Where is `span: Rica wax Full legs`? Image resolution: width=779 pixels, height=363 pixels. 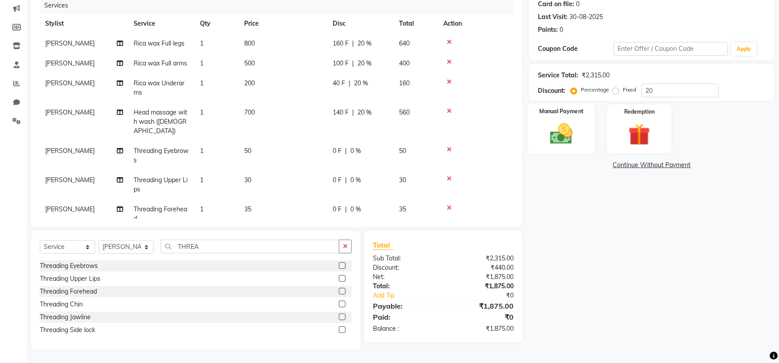 span: Rica wax Full legs is located at coordinates (159, 43).